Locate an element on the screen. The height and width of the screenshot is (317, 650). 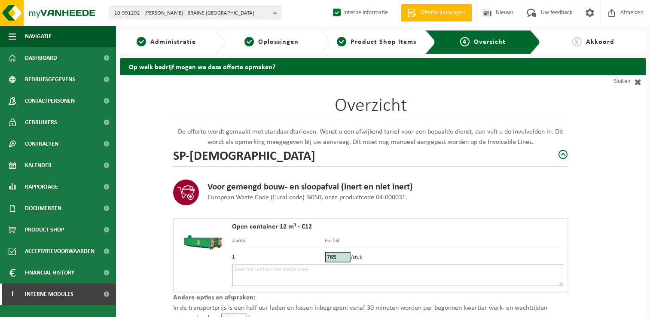
a: 2Oplossingen is located at coordinates (272, 42).